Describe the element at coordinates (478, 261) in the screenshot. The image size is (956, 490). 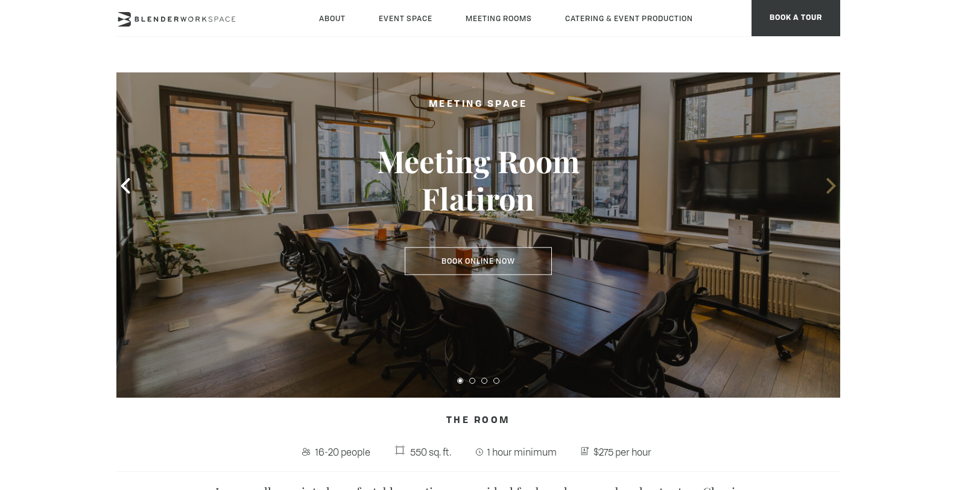
I see `a: Book Online Now` at that location.